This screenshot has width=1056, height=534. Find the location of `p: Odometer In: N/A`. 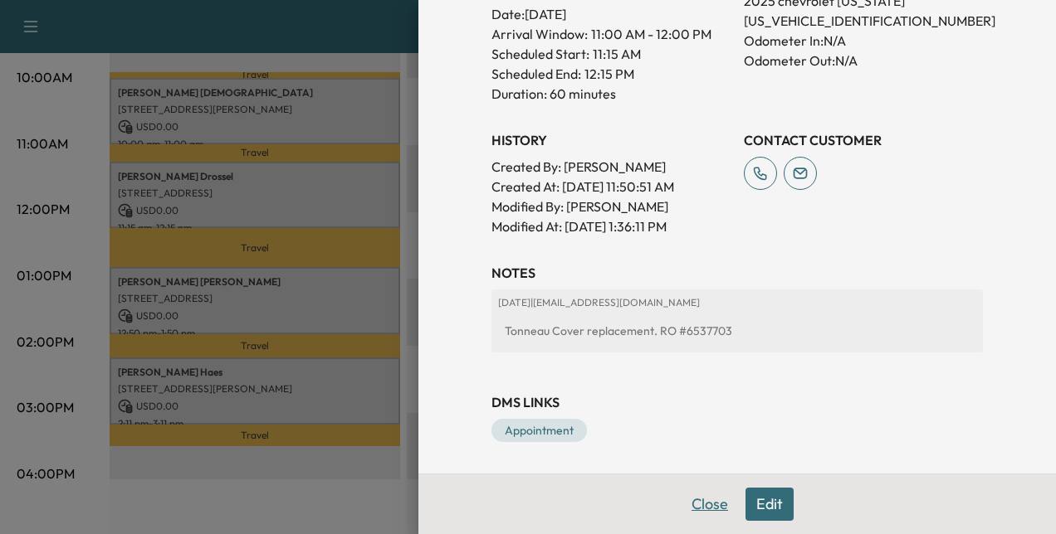

p: Odometer In: N/A is located at coordinates (863, 41).